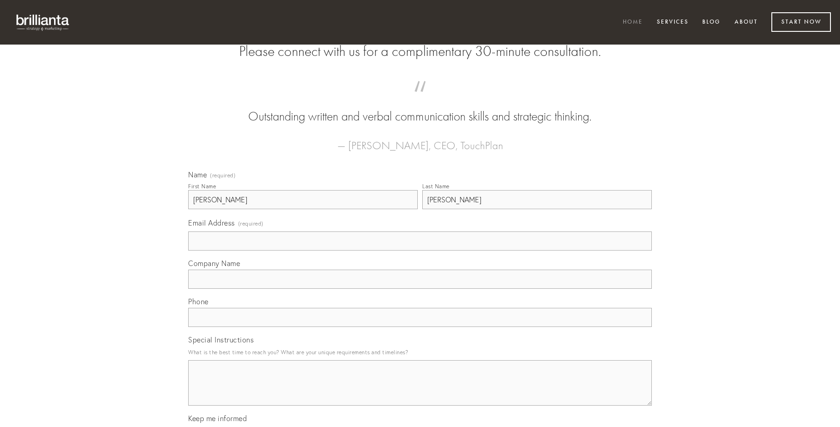  Describe the element at coordinates (197, 174) in the screenshot. I see `span: Name` at that location.